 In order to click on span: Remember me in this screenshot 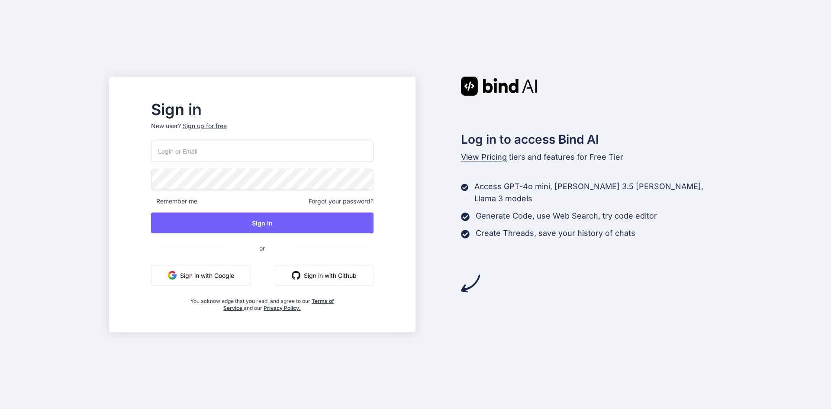, I will do `click(174, 201)`.